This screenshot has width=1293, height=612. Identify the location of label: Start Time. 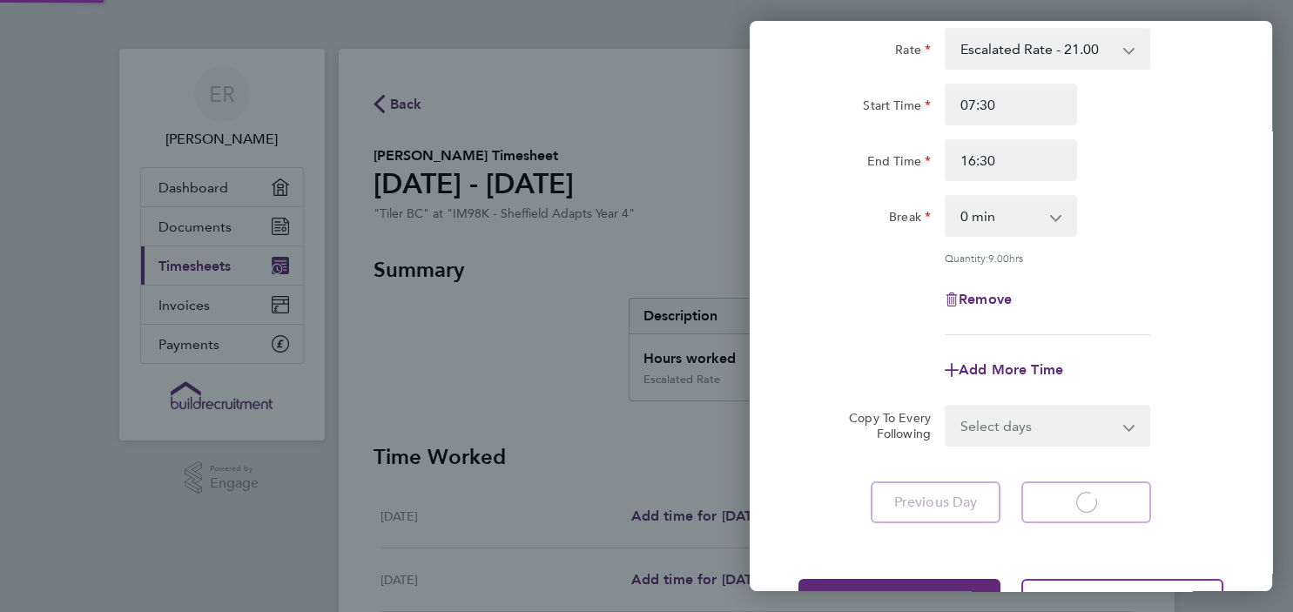
(897, 108).